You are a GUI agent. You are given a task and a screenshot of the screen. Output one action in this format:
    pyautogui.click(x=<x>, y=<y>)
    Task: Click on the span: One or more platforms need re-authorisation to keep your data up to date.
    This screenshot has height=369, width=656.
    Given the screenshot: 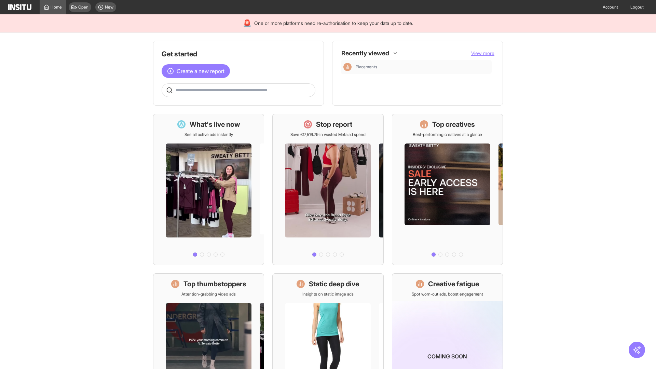 What is the action you would take?
    pyautogui.click(x=334, y=23)
    